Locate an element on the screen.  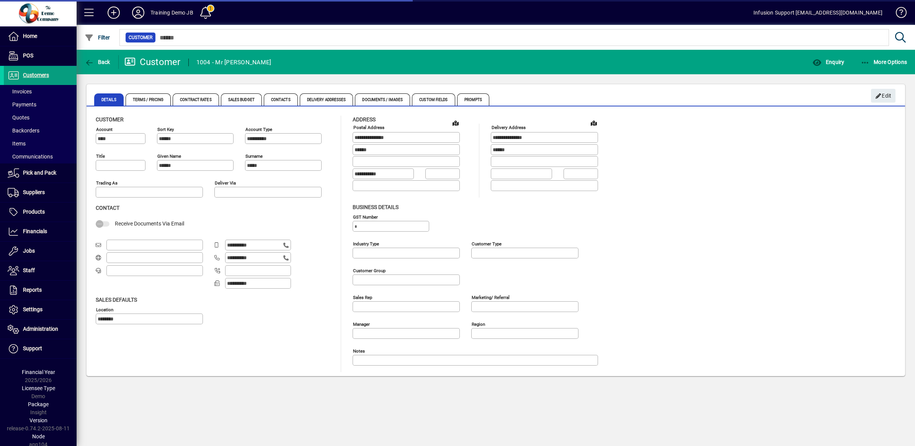
mat-label: Account is located at coordinates (104, 129).